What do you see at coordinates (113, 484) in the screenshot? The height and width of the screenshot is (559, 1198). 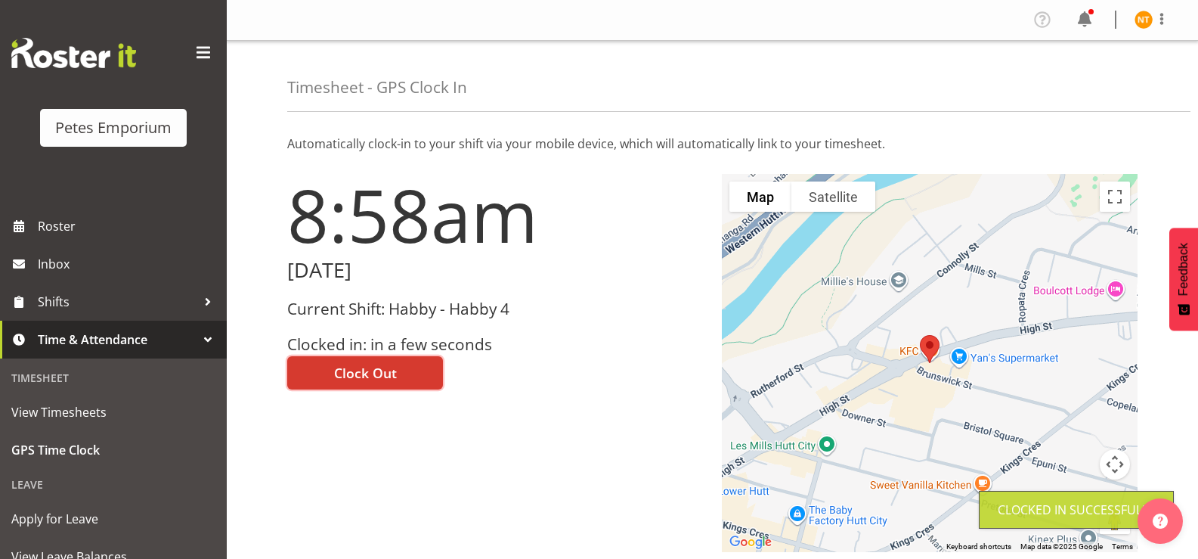 I see `div: Leave` at bounding box center [113, 484].